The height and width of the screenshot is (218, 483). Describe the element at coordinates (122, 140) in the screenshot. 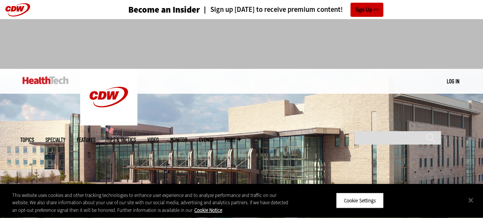

I see `a: Tips & Tactics` at that location.